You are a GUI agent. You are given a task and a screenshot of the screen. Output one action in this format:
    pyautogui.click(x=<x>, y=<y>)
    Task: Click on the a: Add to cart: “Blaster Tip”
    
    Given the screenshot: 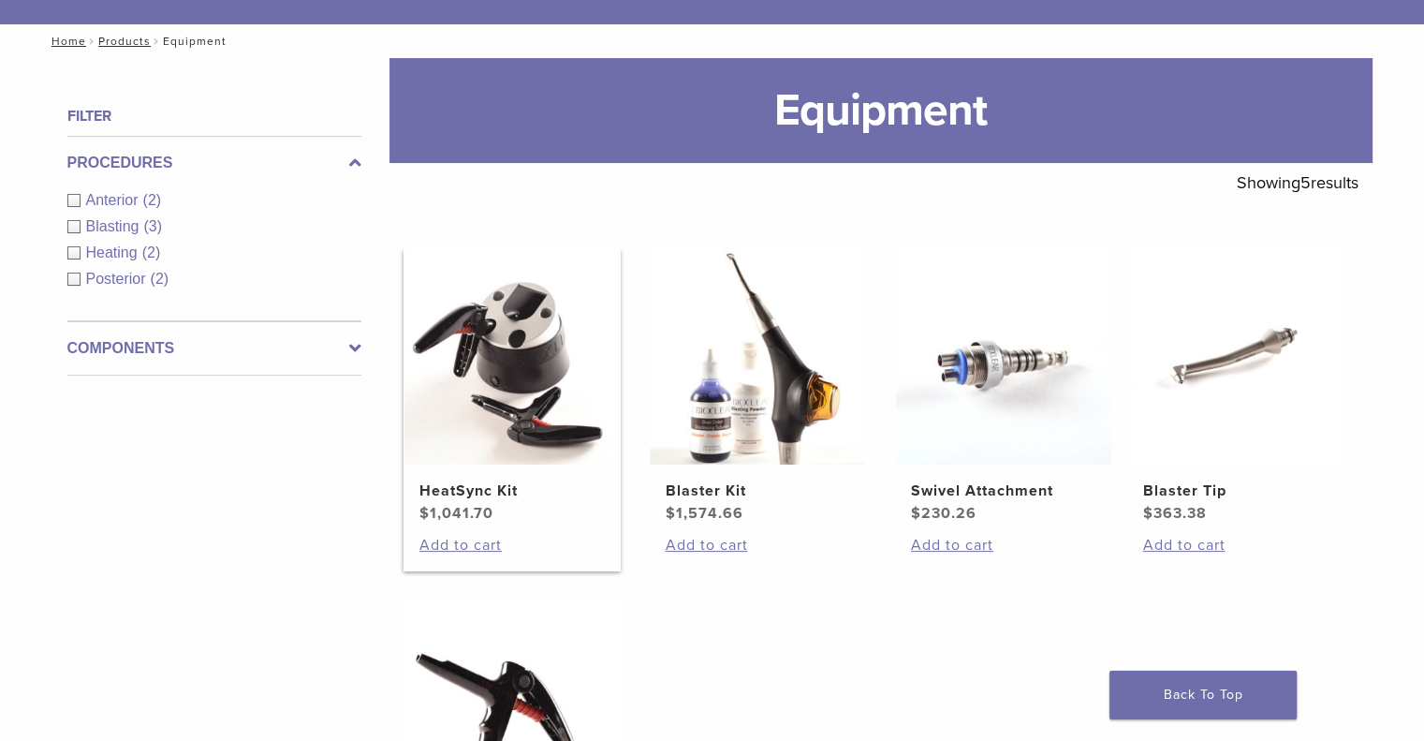 What is the action you would take?
    pyautogui.click(x=1235, y=545)
    